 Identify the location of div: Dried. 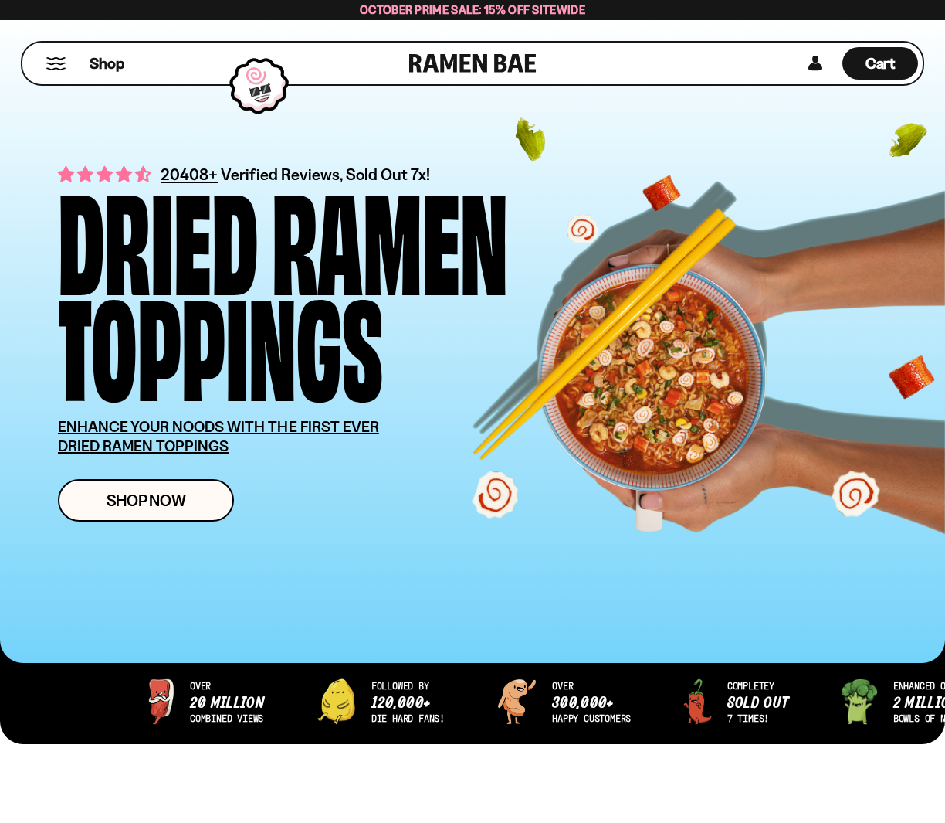
(158, 235).